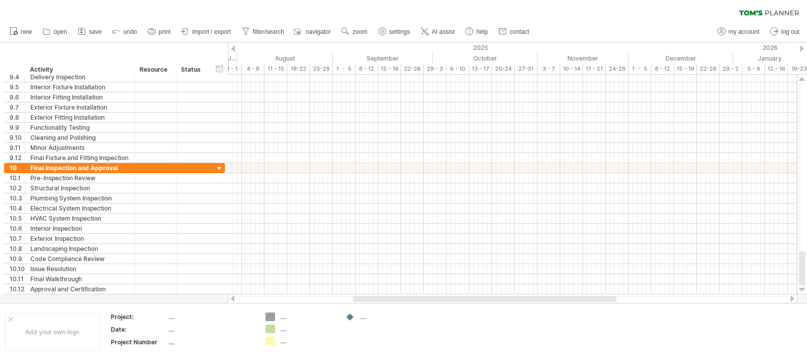 The image size is (807, 361). Describe the element at coordinates (785, 32) in the screenshot. I see `a: log out` at that location.